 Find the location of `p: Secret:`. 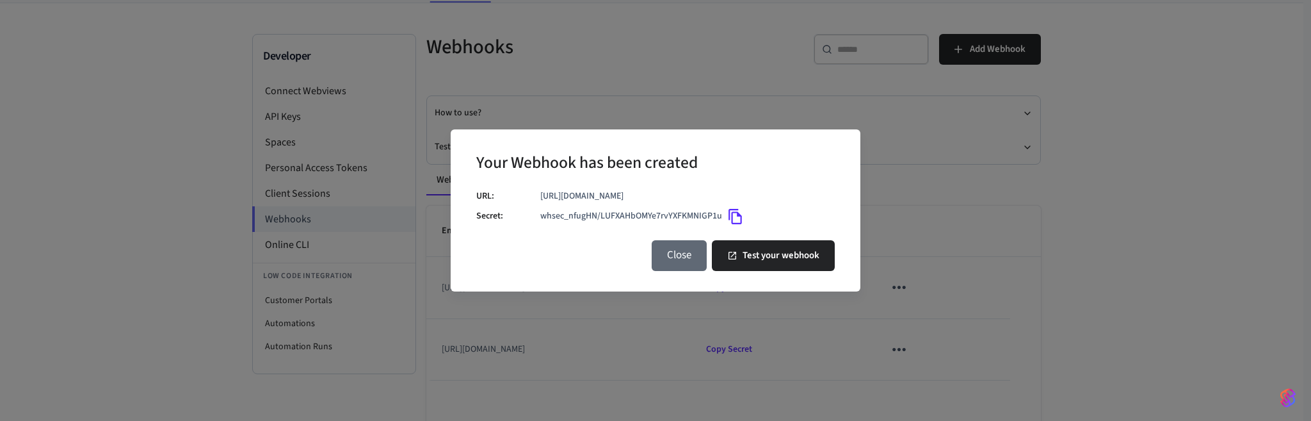

p: Secret: is located at coordinates (508, 216).